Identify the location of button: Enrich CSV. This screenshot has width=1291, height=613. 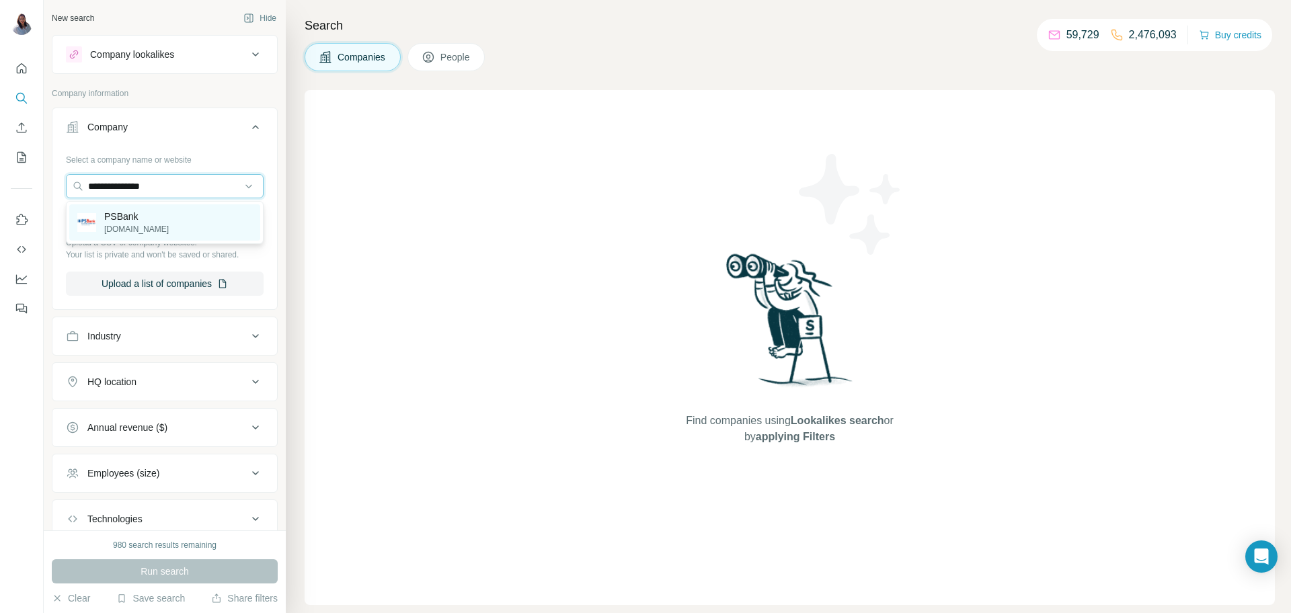
(22, 128).